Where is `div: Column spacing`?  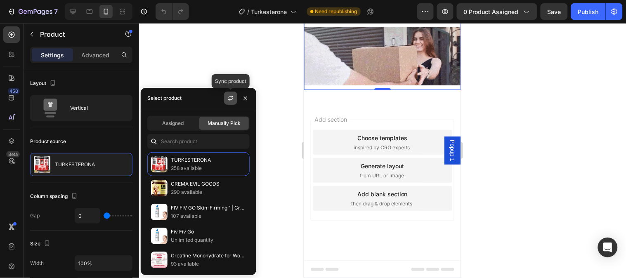 div: Column spacing is located at coordinates (55, 197).